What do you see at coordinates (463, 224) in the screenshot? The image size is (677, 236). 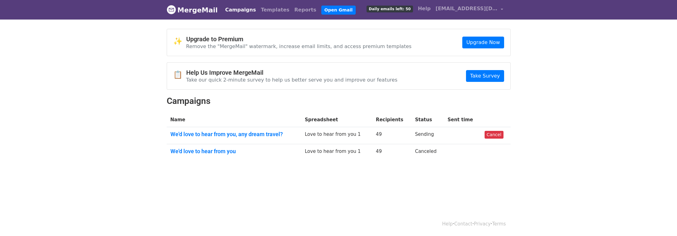 I see `a: Contact` at bounding box center [463, 224].